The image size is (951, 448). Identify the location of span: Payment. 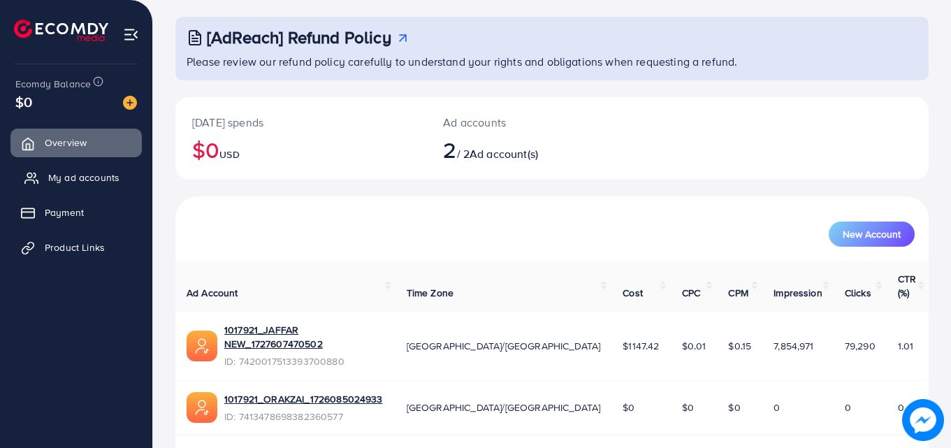
(64, 212).